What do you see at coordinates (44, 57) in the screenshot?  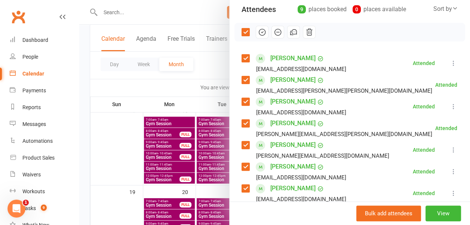 I see `a: People` at bounding box center [44, 57].